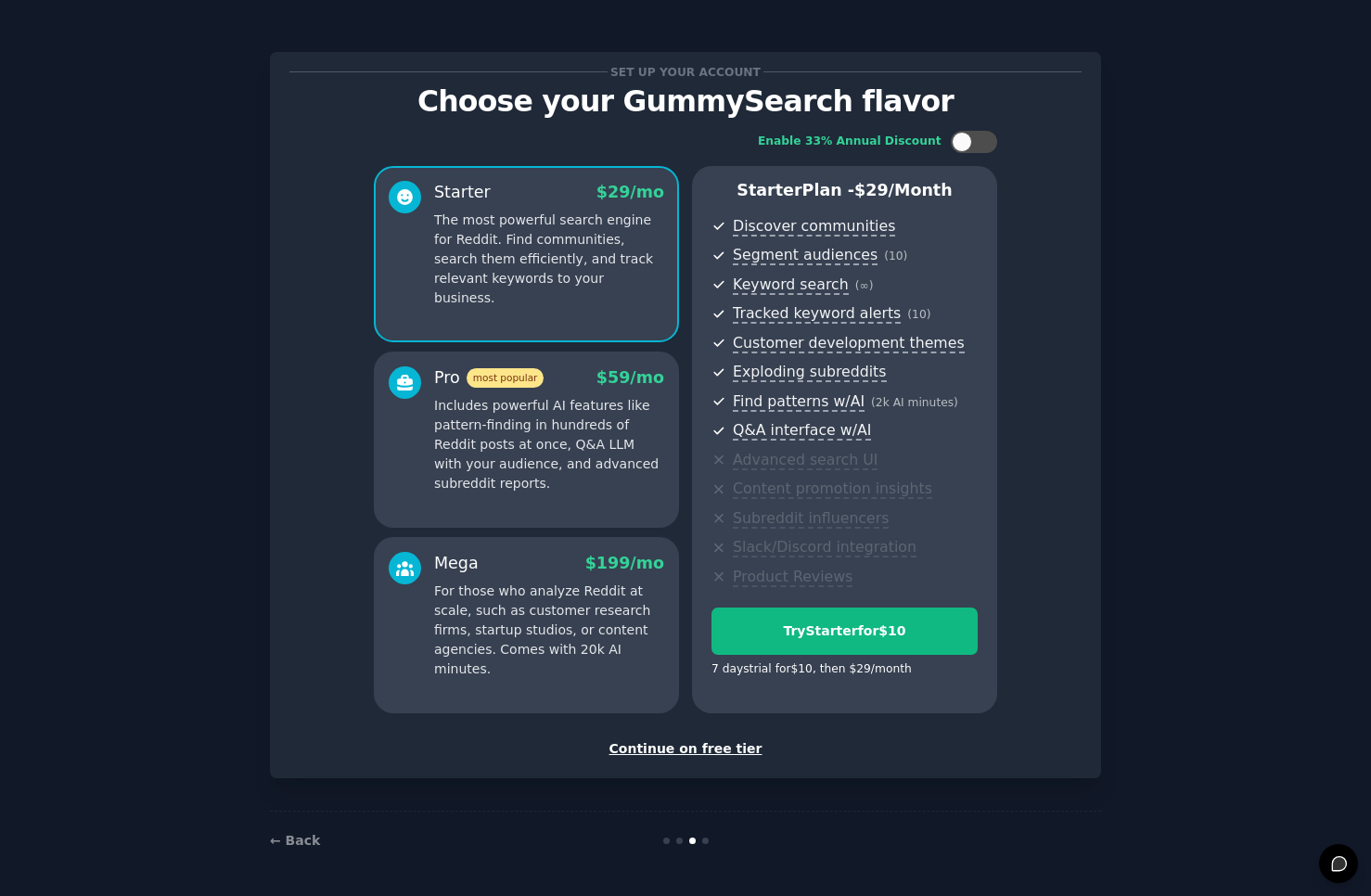 Image resolution: width=1371 pixels, height=896 pixels. Describe the element at coordinates (685, 749) in the screenshot. I see `div: Continue on free tier` at that location.